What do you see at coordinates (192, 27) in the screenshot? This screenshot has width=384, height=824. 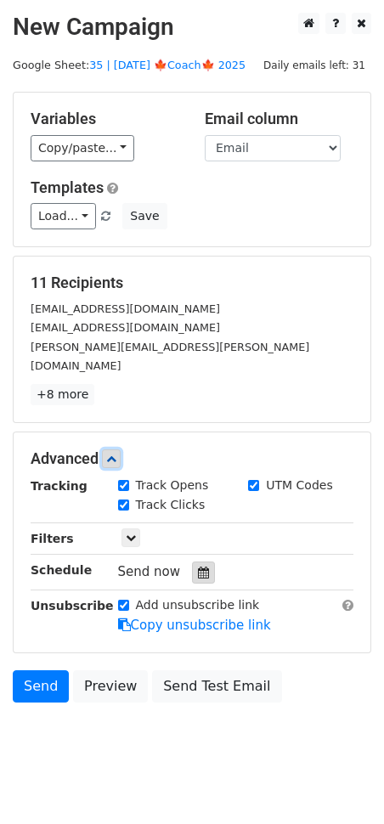 I see `h2: New Campaign` at bounding box center [192, 27].